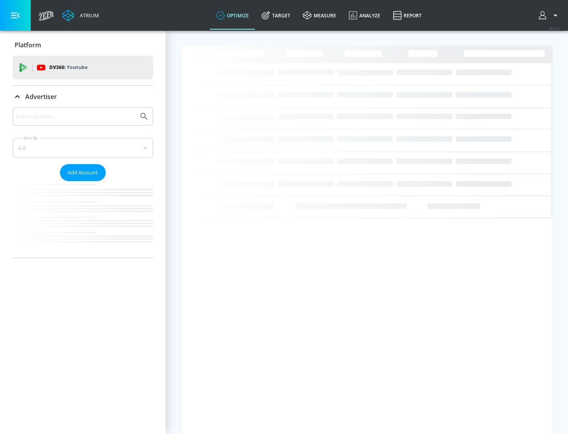  Describe the element at coordinates (28, 45) in the screenshot. I see `p: Platform` at that location.